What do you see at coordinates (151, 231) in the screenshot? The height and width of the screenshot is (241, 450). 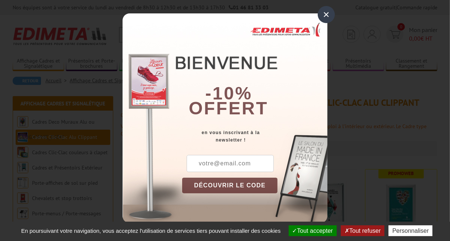 I see `span: En poursuivant votre navigation, vous acceptez l'utilisation de services tiers pouvant installer ...` at bounding box center [151, 231].